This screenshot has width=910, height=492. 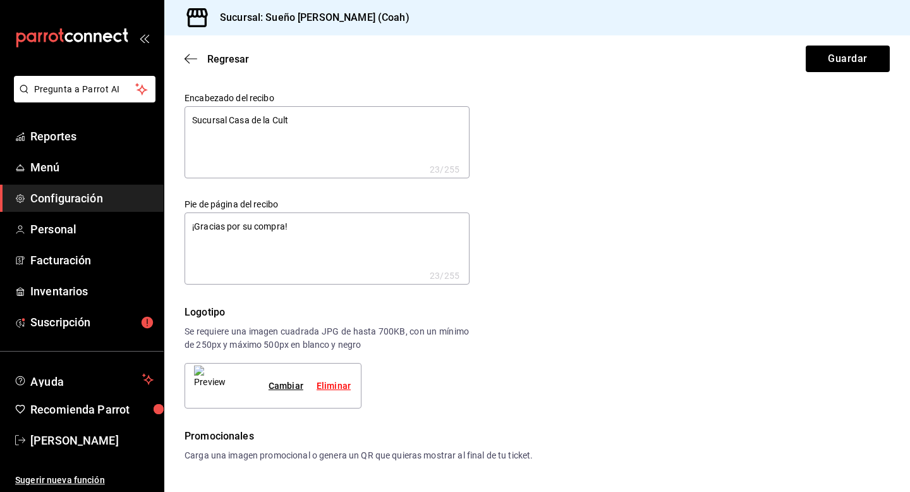 What do you see at coordinates (92, 291) in the screenshot?
I see `span: Inventarios` at bounding box center [92, 291].